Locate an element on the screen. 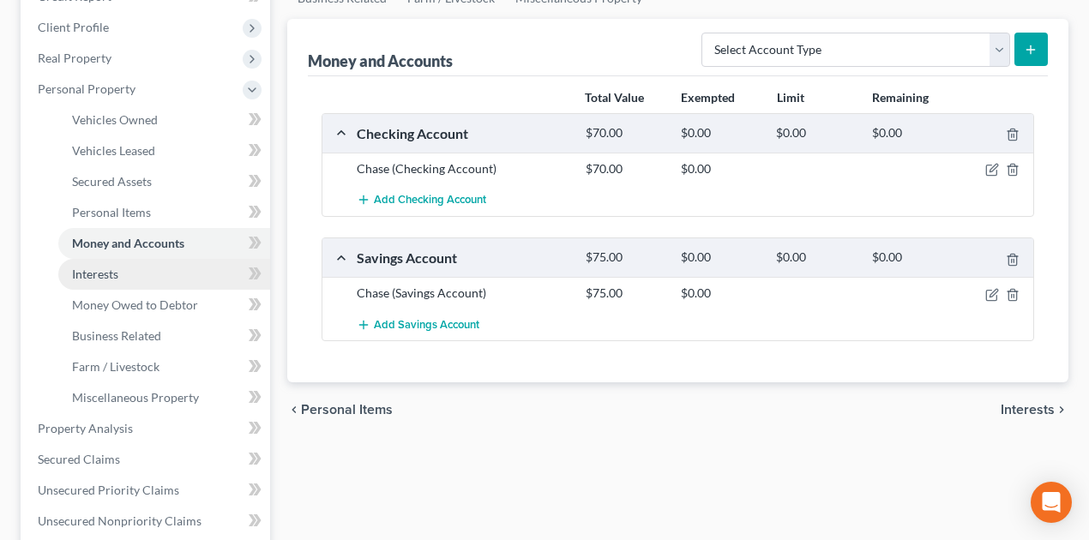 The width and height of the screenshot is (1089, 540). div: Money and Accounts is located at coordinates (380, 61).